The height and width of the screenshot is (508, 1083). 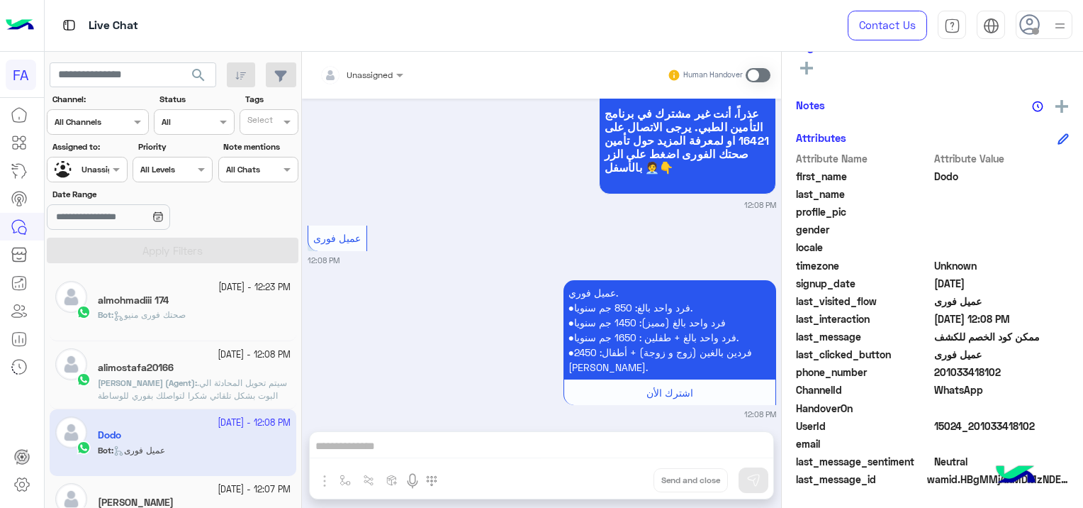 What do you see at coordinates (860, 479) in the screenshot?
I see `span: last_message_id` at bounding box center [860, 479].